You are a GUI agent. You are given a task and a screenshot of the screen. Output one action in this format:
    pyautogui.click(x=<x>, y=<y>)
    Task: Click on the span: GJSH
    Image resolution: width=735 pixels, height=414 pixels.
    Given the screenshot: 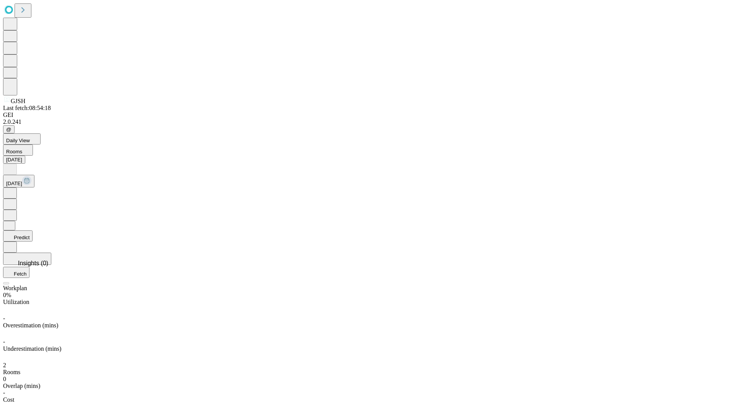 What is the action you would take?
    pyautogui.click(x=18, y=101)
    